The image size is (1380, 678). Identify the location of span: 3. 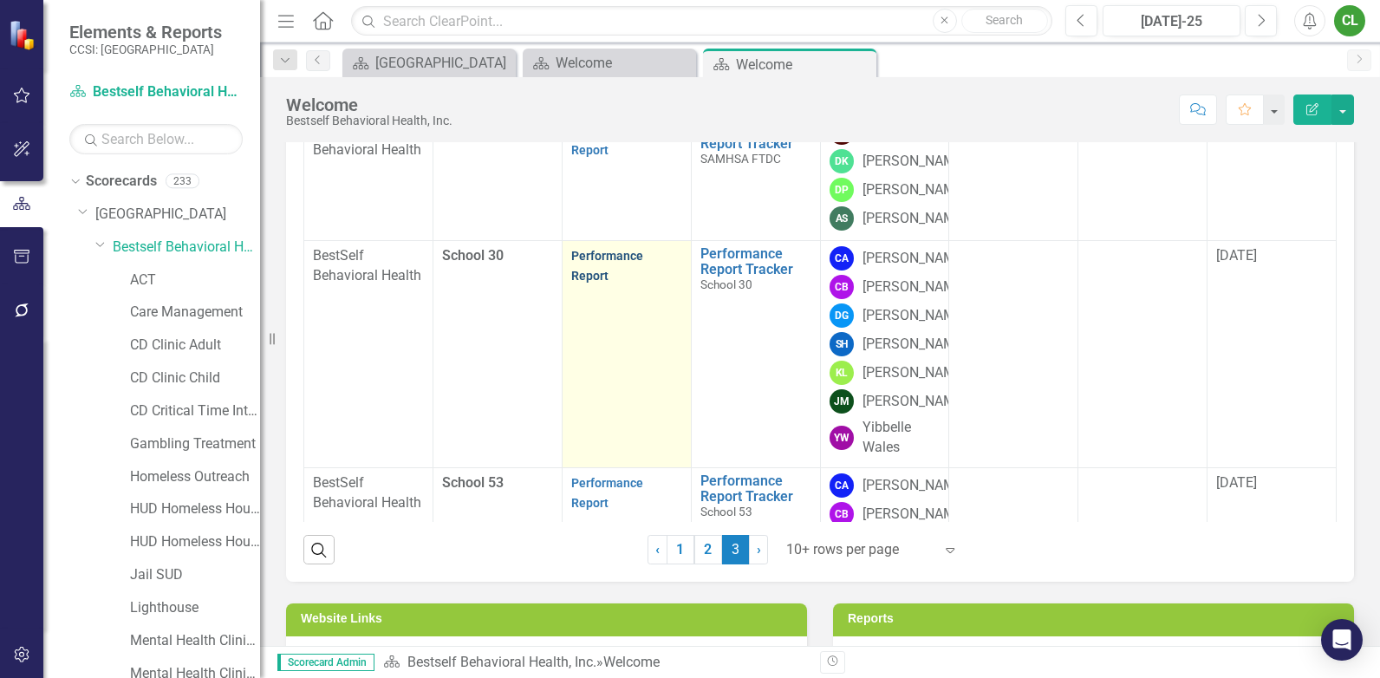
(736, 549).